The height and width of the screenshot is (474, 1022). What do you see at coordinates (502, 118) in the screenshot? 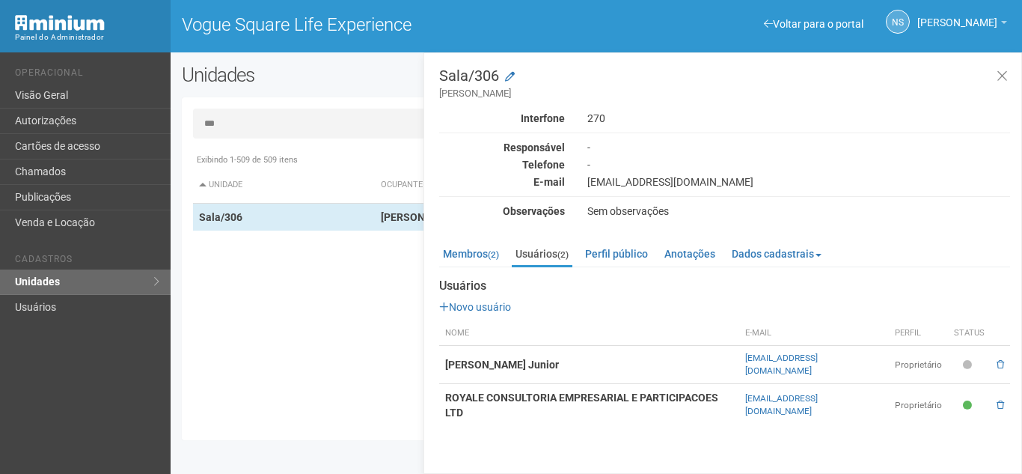
I see `div: Interfone` at bounding box center [502, 118].